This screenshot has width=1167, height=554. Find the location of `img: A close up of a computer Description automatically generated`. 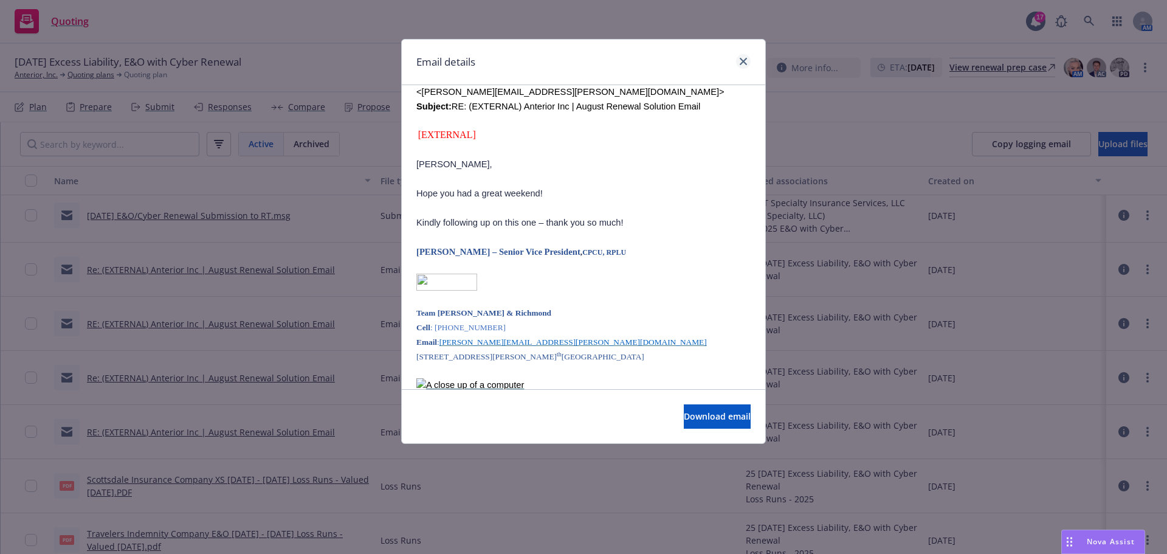

img: A close up of a computer Description automatically generated is located at coordinates (491, 404).